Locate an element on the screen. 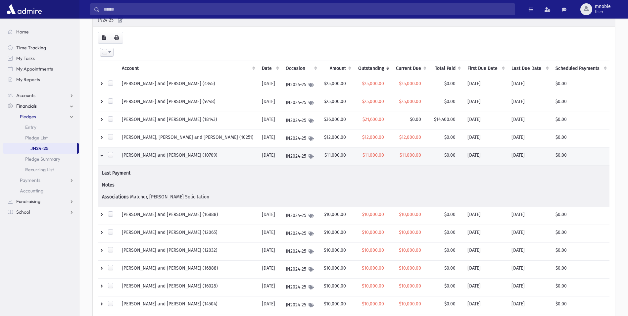 The image size is (628, 316). a: My Appointments is located at coordinates (41, 69).